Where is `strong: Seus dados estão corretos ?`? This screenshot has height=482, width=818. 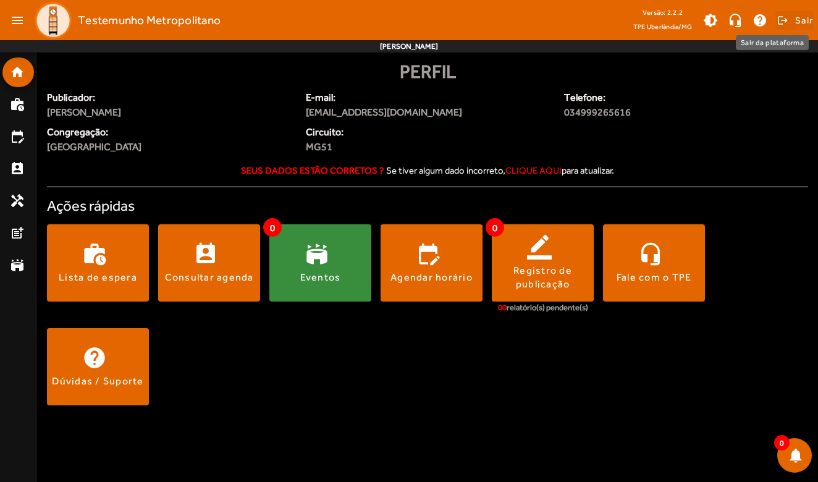
strong: Seus dados estão corretos ? is located at coordinates (313, 170).